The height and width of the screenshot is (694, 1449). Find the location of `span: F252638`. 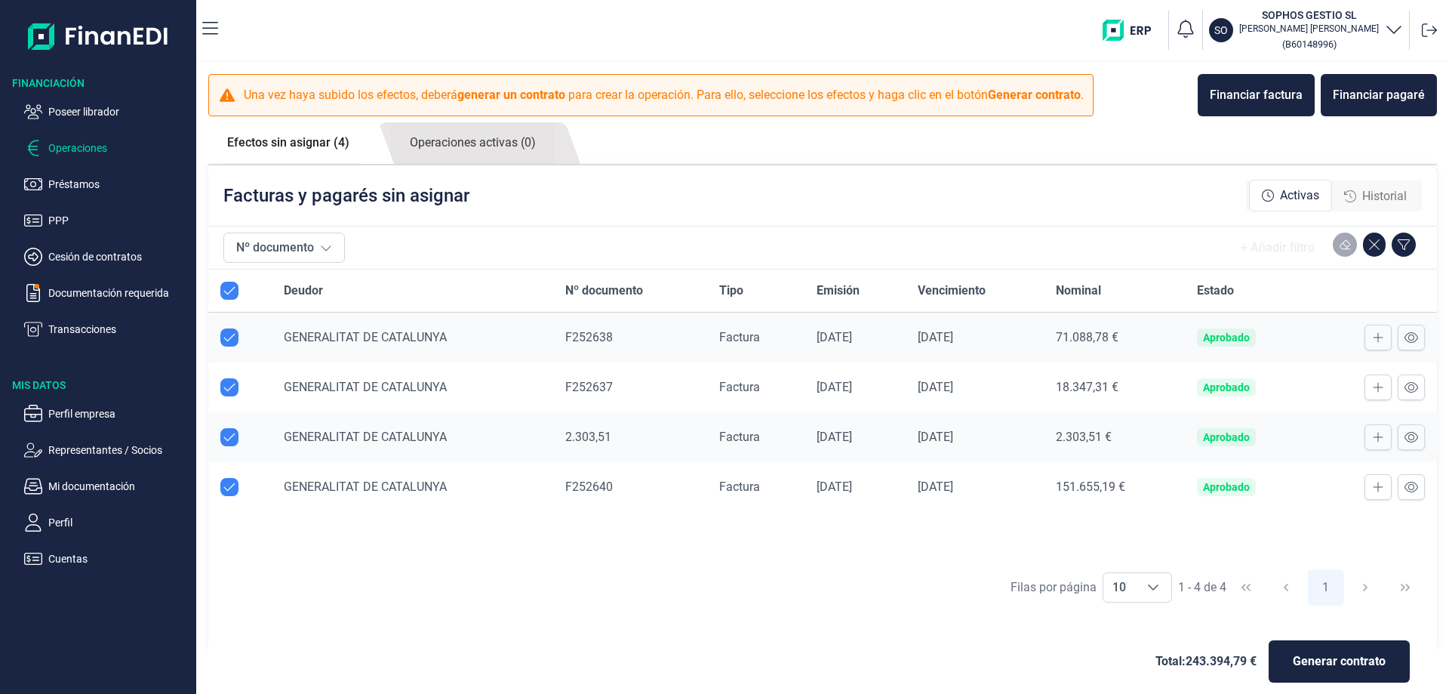

span: F252638 is located at coordinates (589, 337).